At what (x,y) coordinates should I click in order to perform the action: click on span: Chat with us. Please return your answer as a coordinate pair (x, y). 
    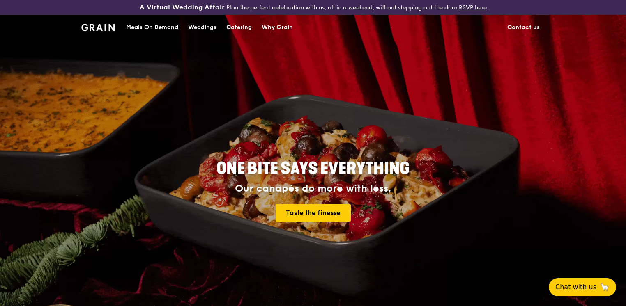
    Looking at the image, I should click on (576, 287).